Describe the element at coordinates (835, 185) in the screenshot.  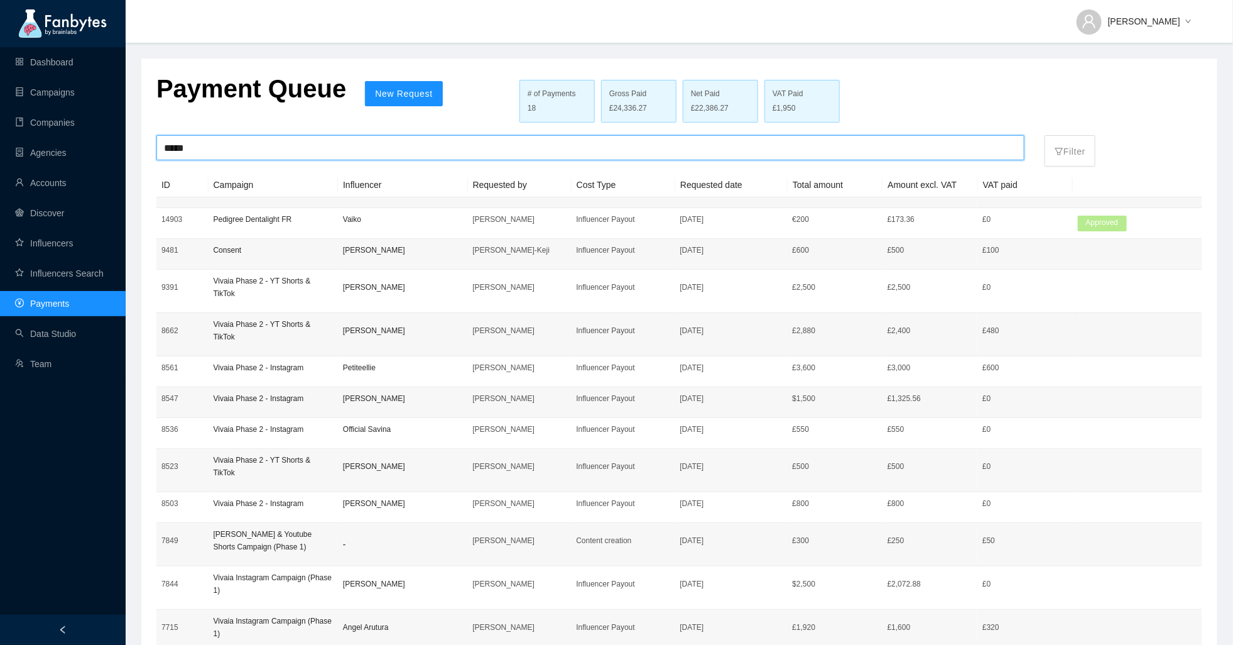
I see `th: Total amount` at that location.